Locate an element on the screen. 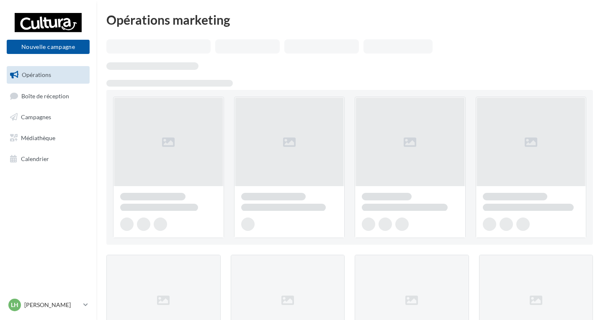  a: Opérations is located at coordinates (48, 75).